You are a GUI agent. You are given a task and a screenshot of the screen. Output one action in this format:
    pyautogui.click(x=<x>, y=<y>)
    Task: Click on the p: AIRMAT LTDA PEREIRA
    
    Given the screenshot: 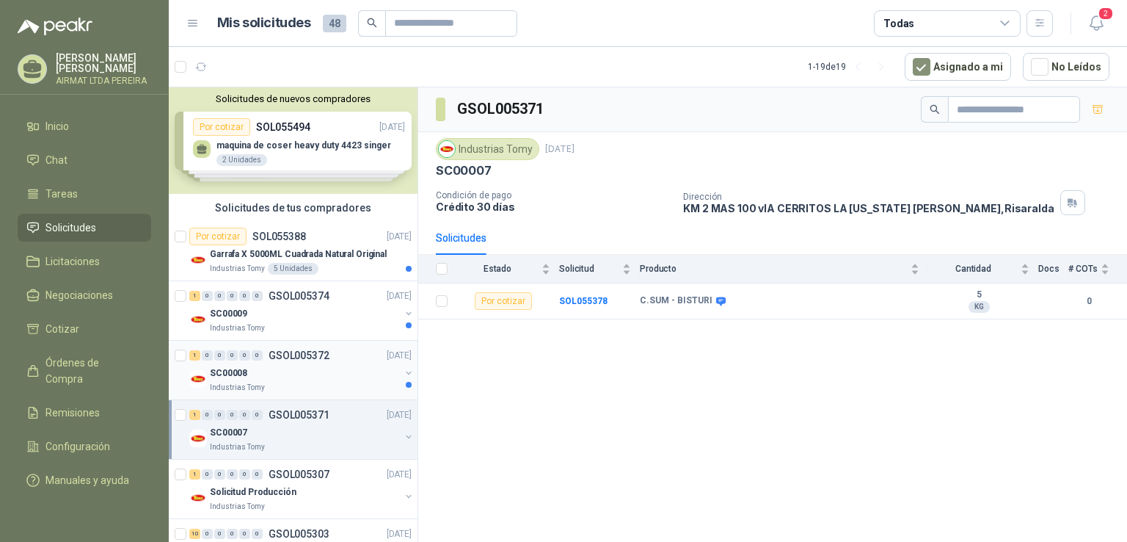 What is the action you would take?
    pyautogui.click(x=103, y=81)
    